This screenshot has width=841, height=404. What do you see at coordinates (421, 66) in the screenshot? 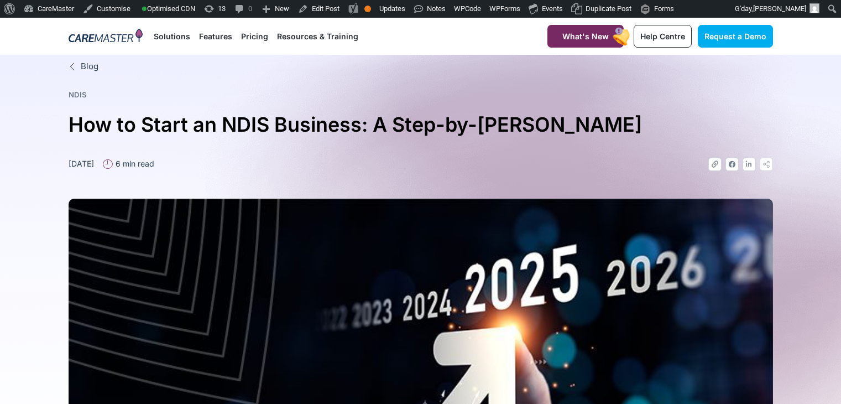
I see `a: Blog` at bounding box center [421, 66].